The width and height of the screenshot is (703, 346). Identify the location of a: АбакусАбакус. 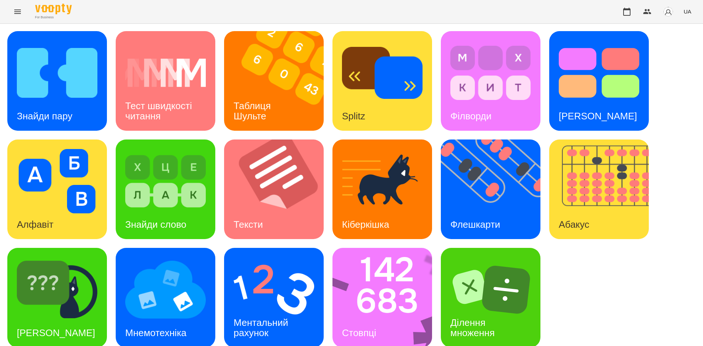
(599, 189).